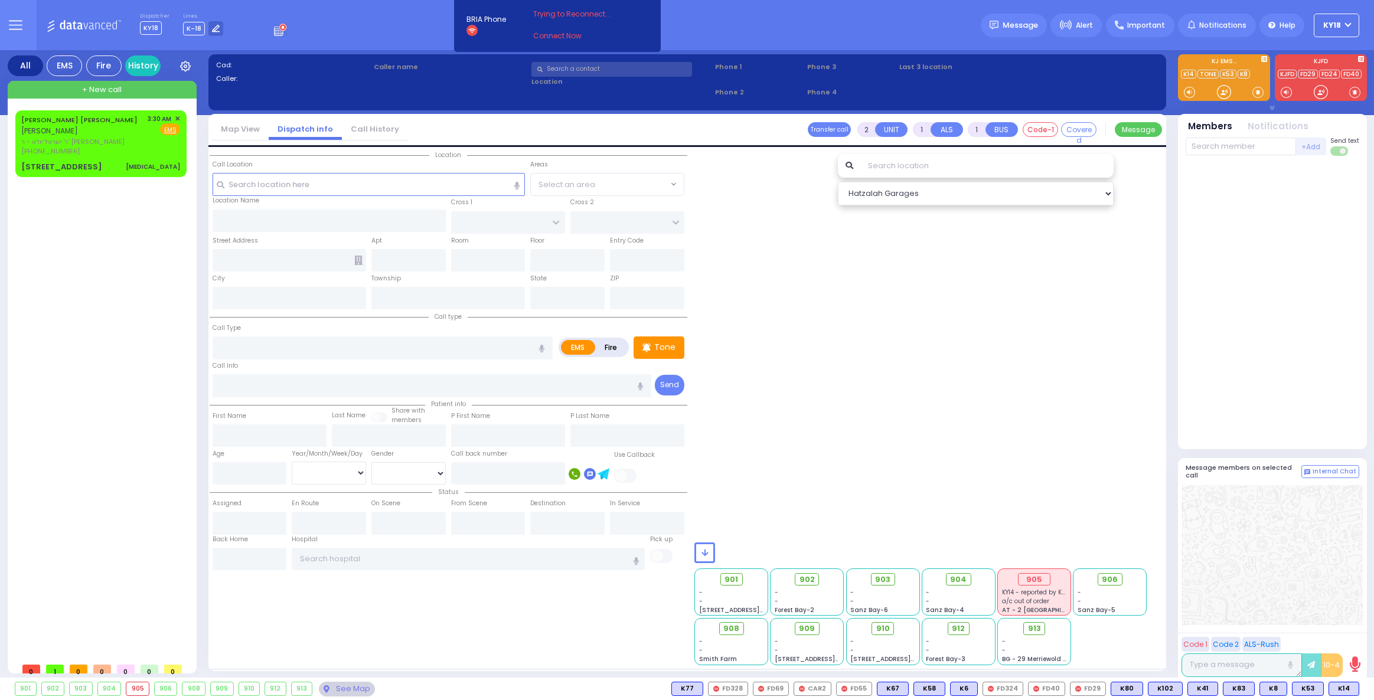  Describe the element at coordinates (851, 67) in the screenshot. I see `span: Phone 3` at that location.